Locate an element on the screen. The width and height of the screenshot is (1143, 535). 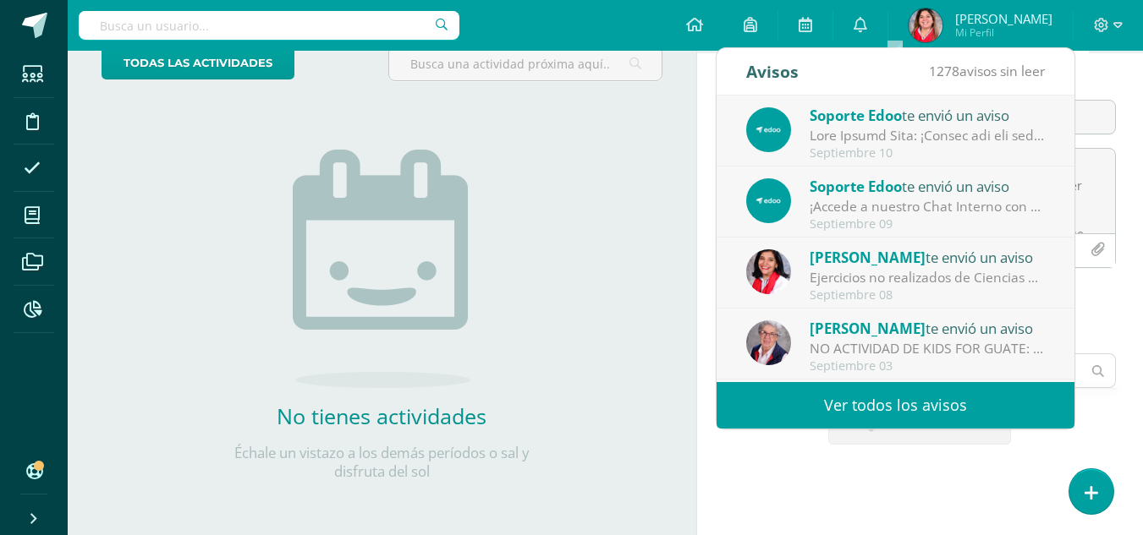
div: Septiembre 03 is located at coordinates (927, 366).